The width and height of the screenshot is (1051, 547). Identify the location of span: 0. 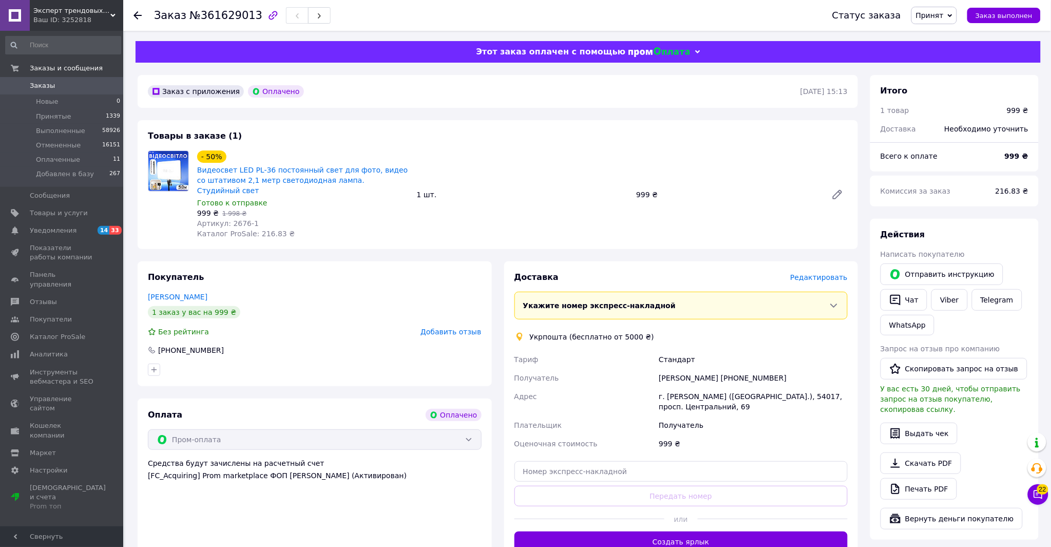
(118, 102).